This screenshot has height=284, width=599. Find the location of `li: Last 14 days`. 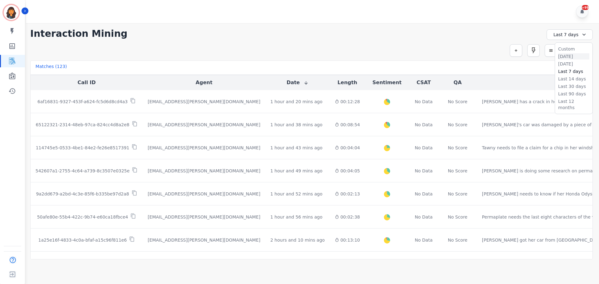

li: Last 14 days is located at coordinates (574, 79).